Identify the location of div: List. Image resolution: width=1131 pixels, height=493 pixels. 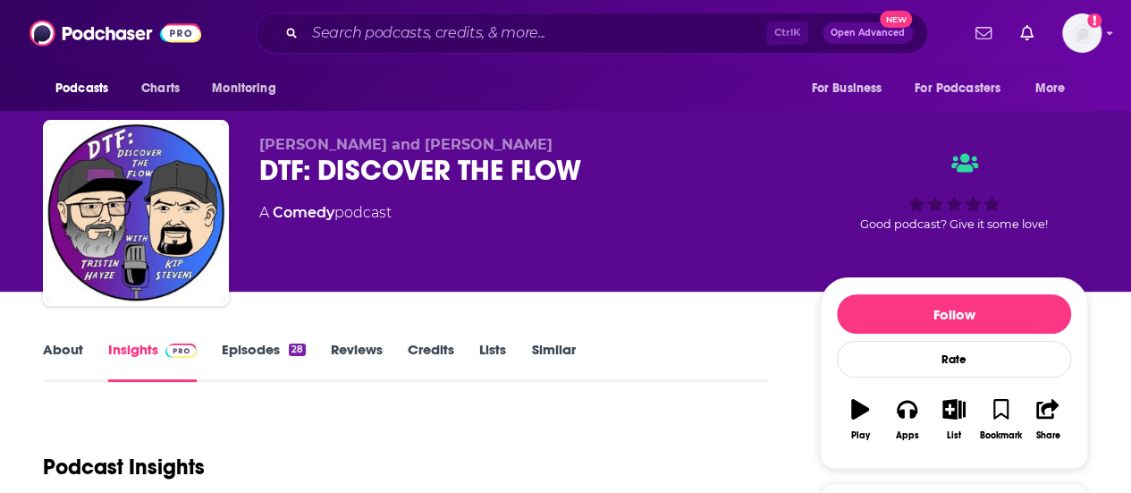
(954, 435).